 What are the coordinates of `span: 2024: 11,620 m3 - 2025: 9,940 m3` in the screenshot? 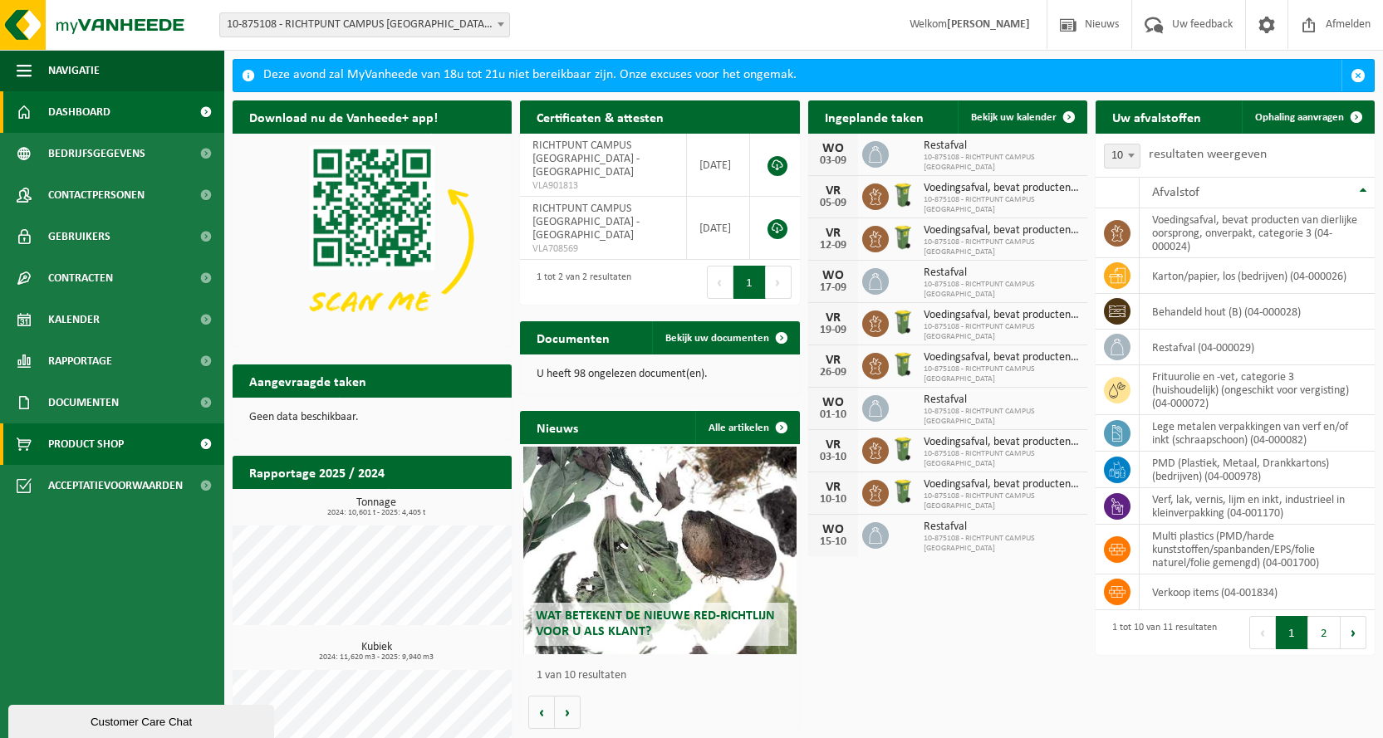 It's located at (376, 658).